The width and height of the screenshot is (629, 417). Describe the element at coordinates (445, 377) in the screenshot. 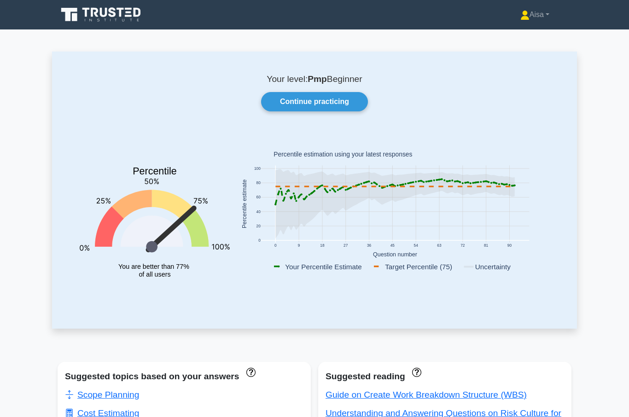

I see `div: Suggested reading` at that location.